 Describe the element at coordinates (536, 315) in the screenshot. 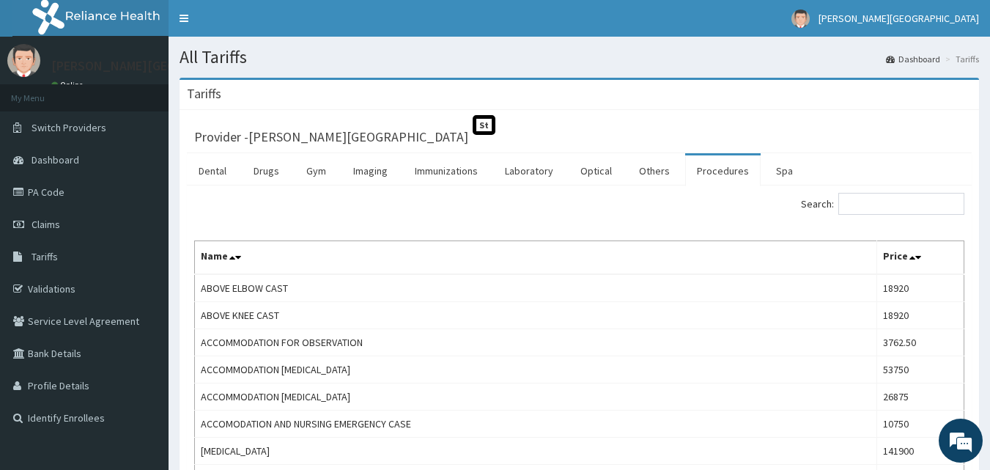

I see `td: ABOVE KNEE CAST` at that location.